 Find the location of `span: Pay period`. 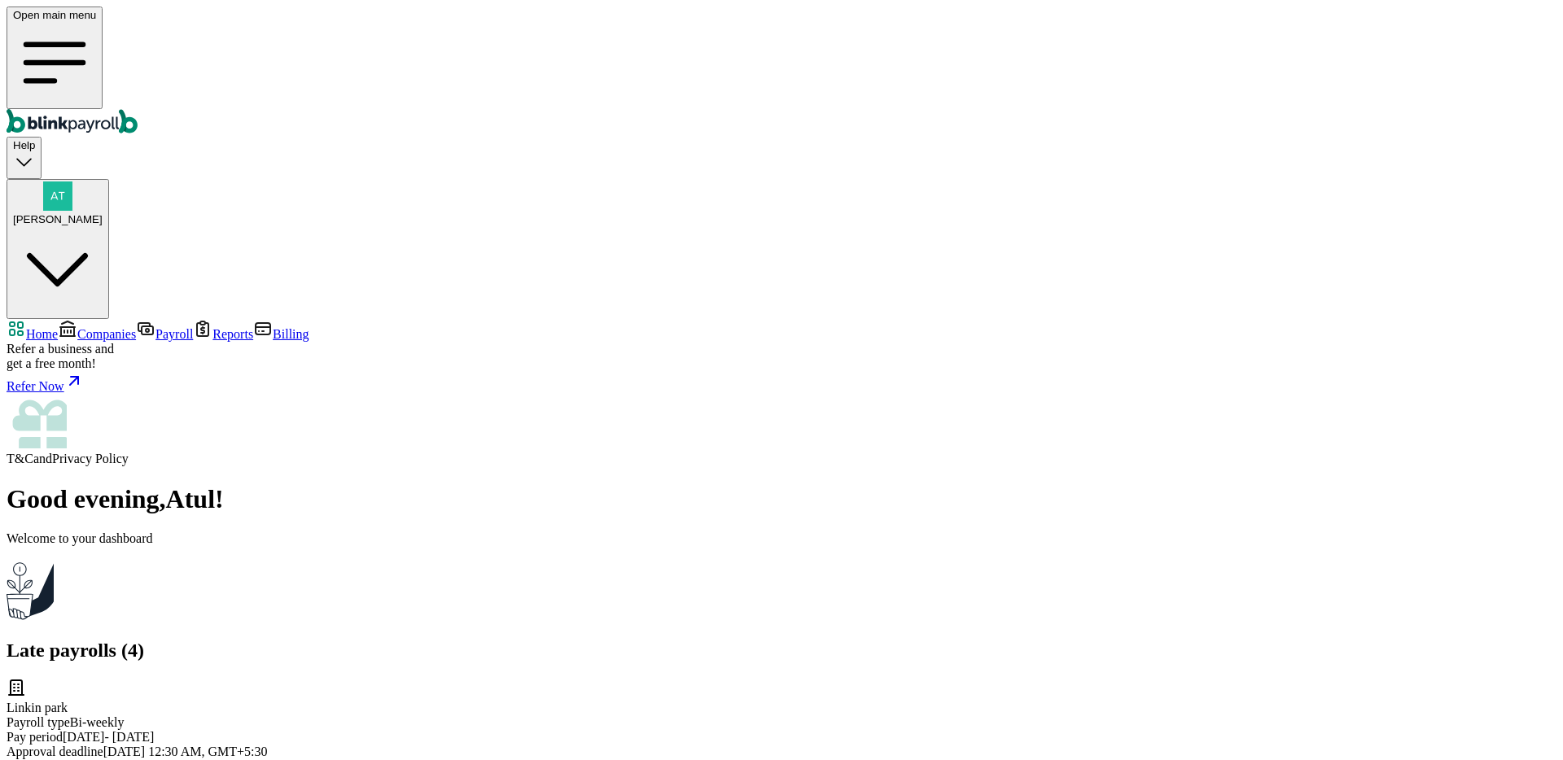

span: Pay period is located at coordinates (34, 737).